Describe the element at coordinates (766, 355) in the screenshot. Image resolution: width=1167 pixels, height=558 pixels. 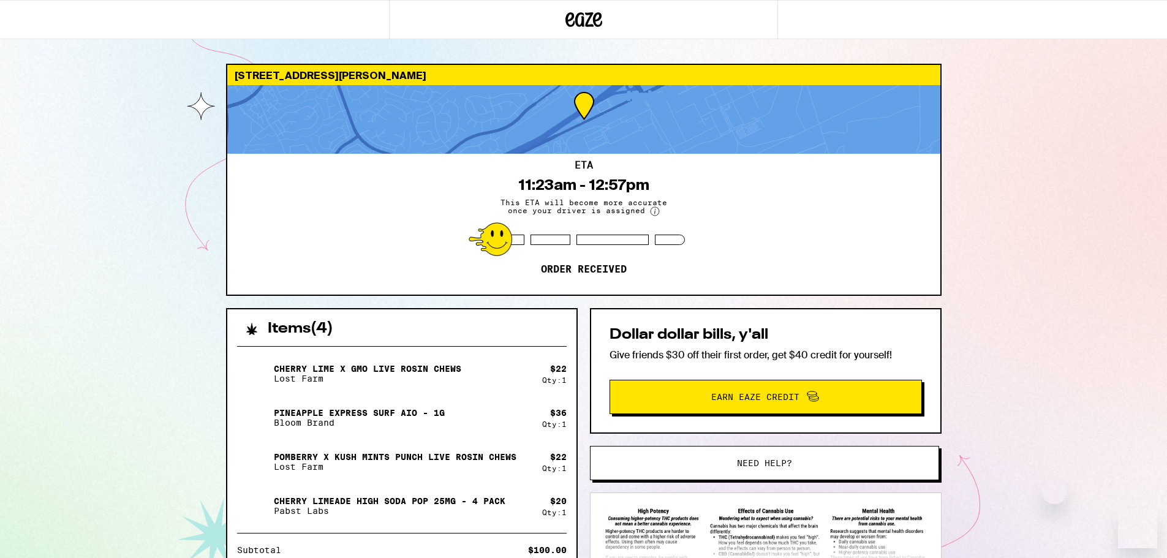
I see `p: Give friends $30 off their first order, get $40 credit for yourself!` at that location.